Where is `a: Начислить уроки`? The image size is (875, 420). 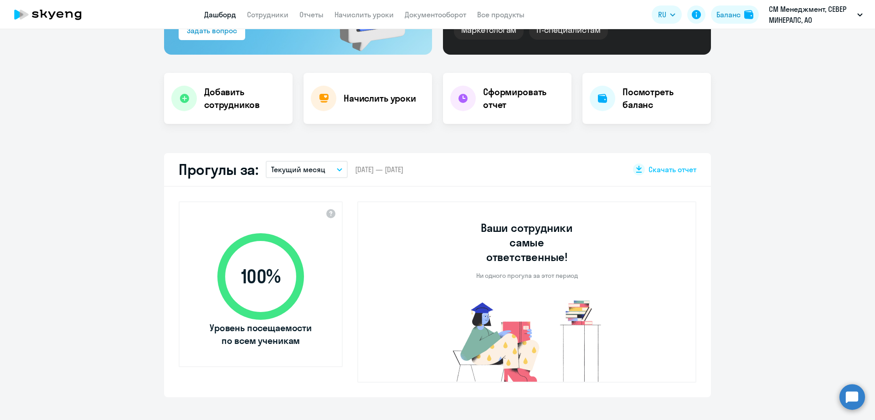
a: Начислить уроки is located at coordinates (364, 15).